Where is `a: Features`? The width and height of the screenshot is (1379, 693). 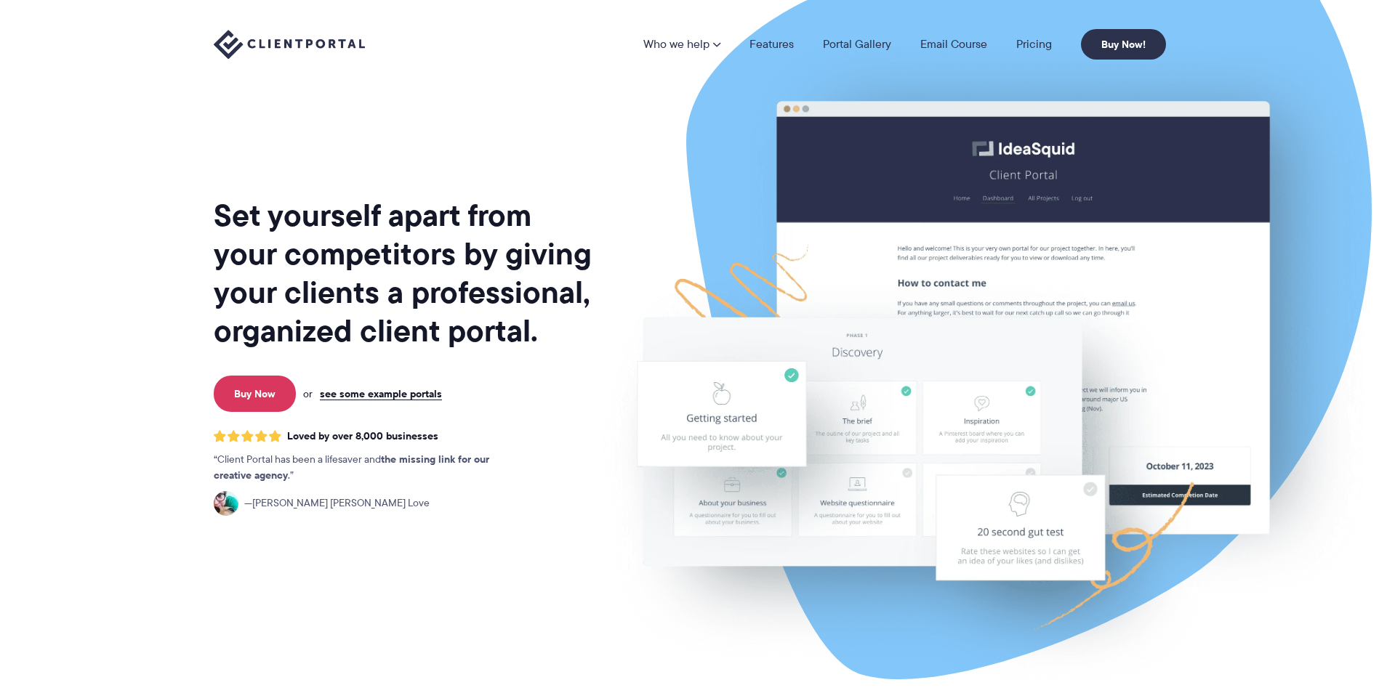
a: Features is located at coordinates (771, 44).